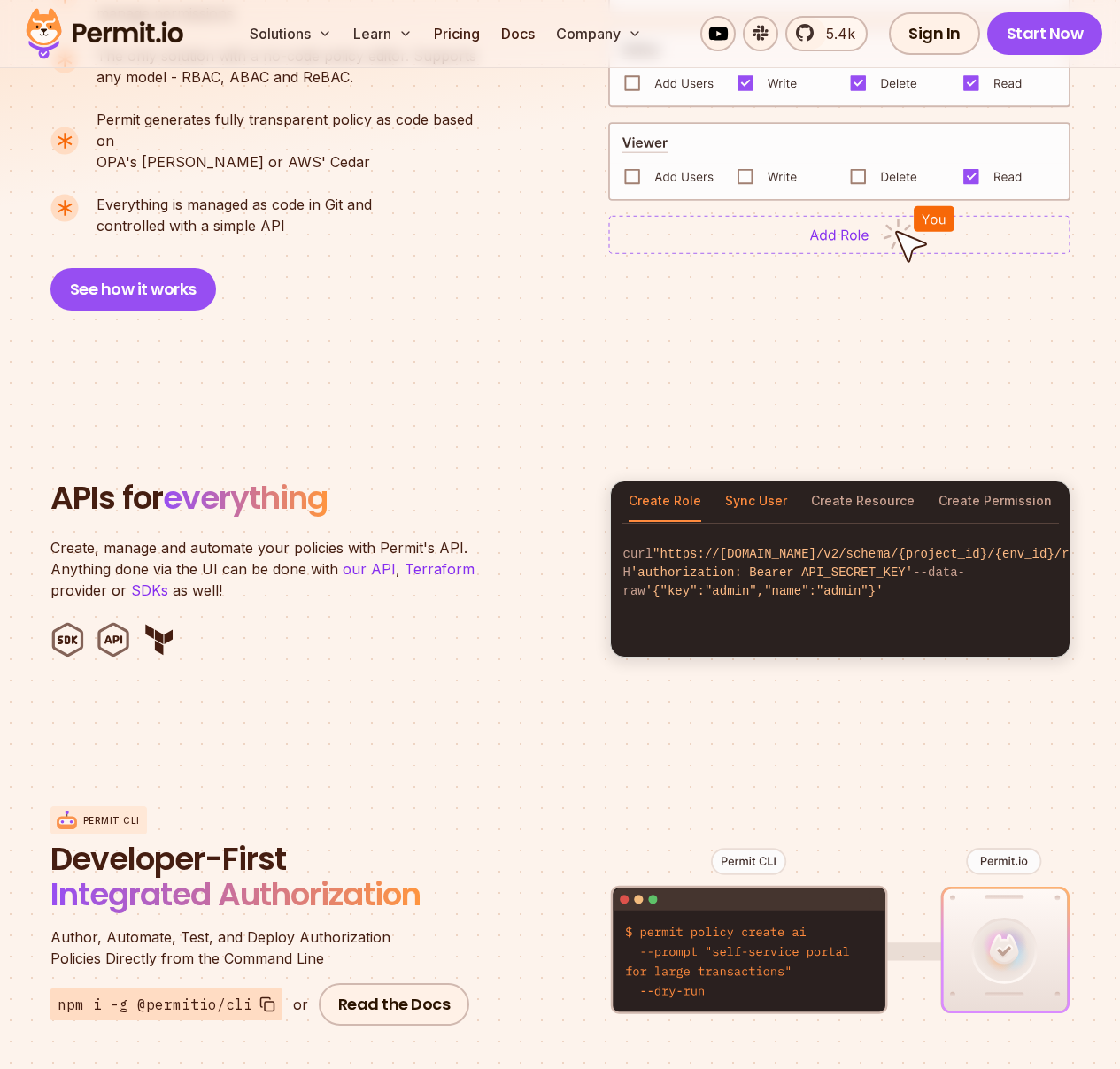 The width and height of the screenshot is (1120, 1069). What do you see at coordinates (105, 33) in the screenshot?
I see `img: Permit logo` at bounding box center [105, 33].